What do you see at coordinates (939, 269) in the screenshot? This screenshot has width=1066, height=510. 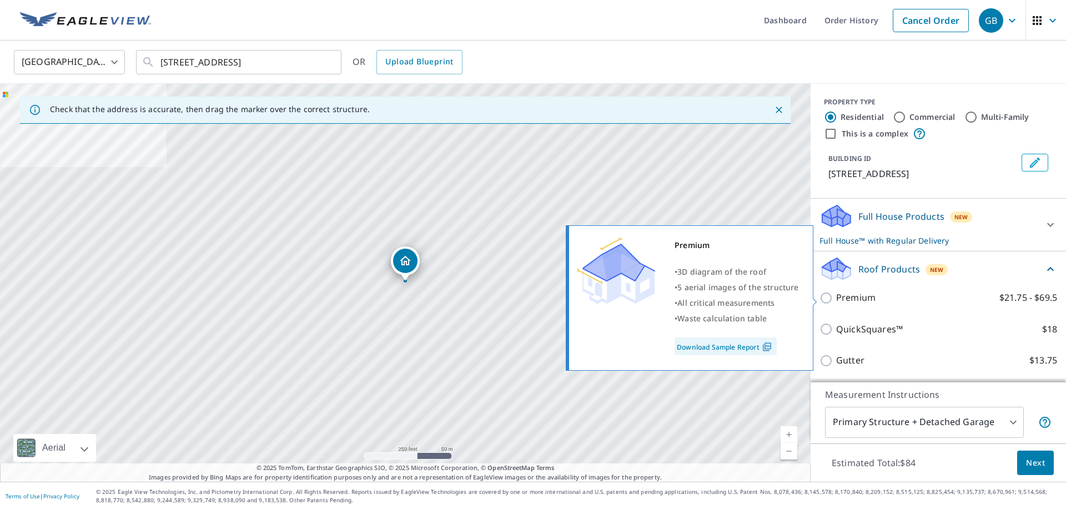 I see `div: Roof ProductsNew` at bounding box center [939, 269].